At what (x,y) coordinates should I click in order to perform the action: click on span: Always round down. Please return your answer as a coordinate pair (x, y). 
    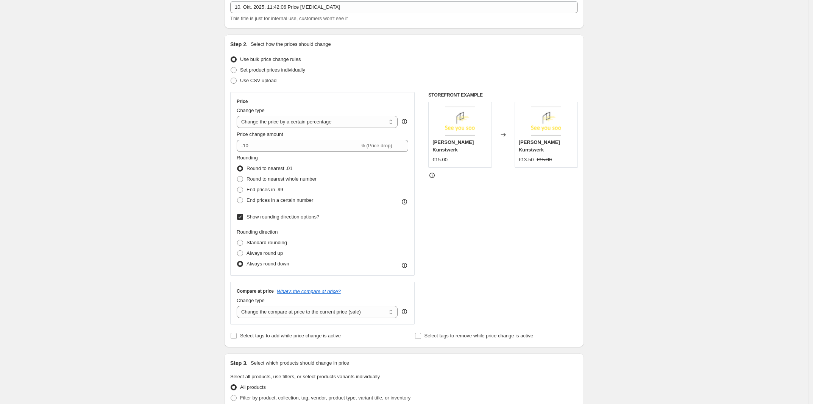
    Looking at the image, I should click on (268, 264).